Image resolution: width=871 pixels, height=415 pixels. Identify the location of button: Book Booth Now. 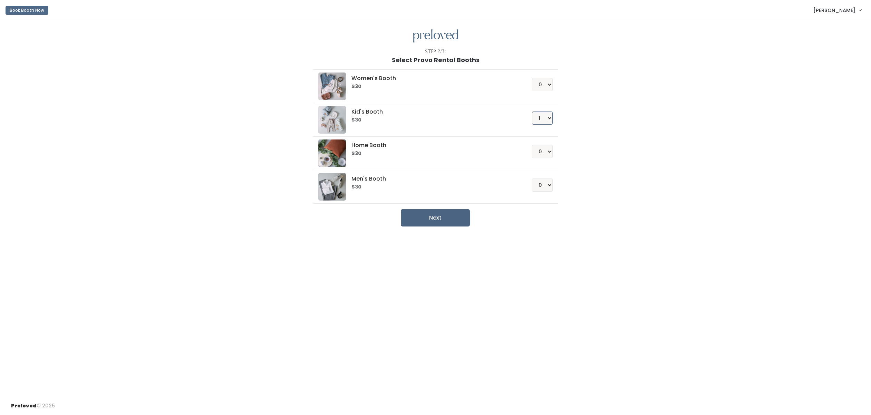
(27, 10).